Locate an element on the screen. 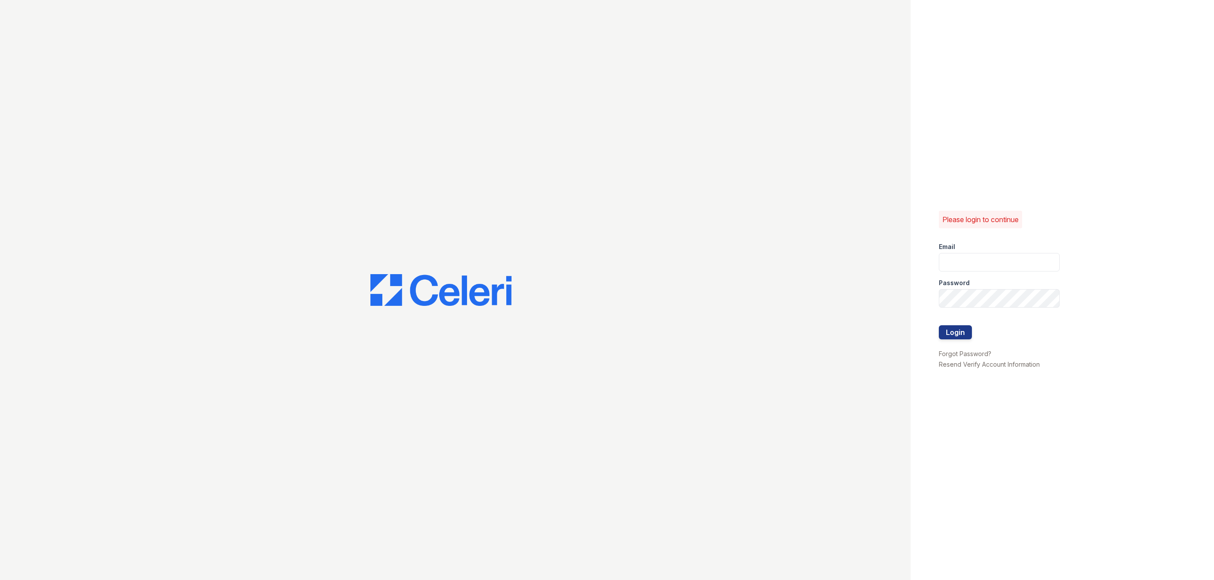 This screenshot has height=580, width=1214. img: CE_Logo_Blue-a8612792a0a2168367f1c8372b55b34899dd931a85d93a1a3d3e32e68fde9ad4.png is located at coordinates (441, 290).